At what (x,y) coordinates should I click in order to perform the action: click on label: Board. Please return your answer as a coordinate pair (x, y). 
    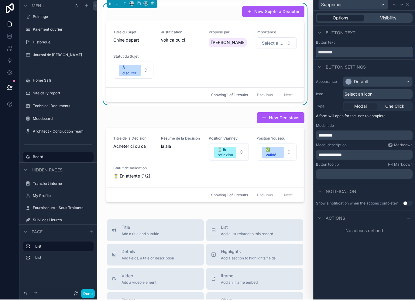
    Looking at the image, I should click on (61, 159).